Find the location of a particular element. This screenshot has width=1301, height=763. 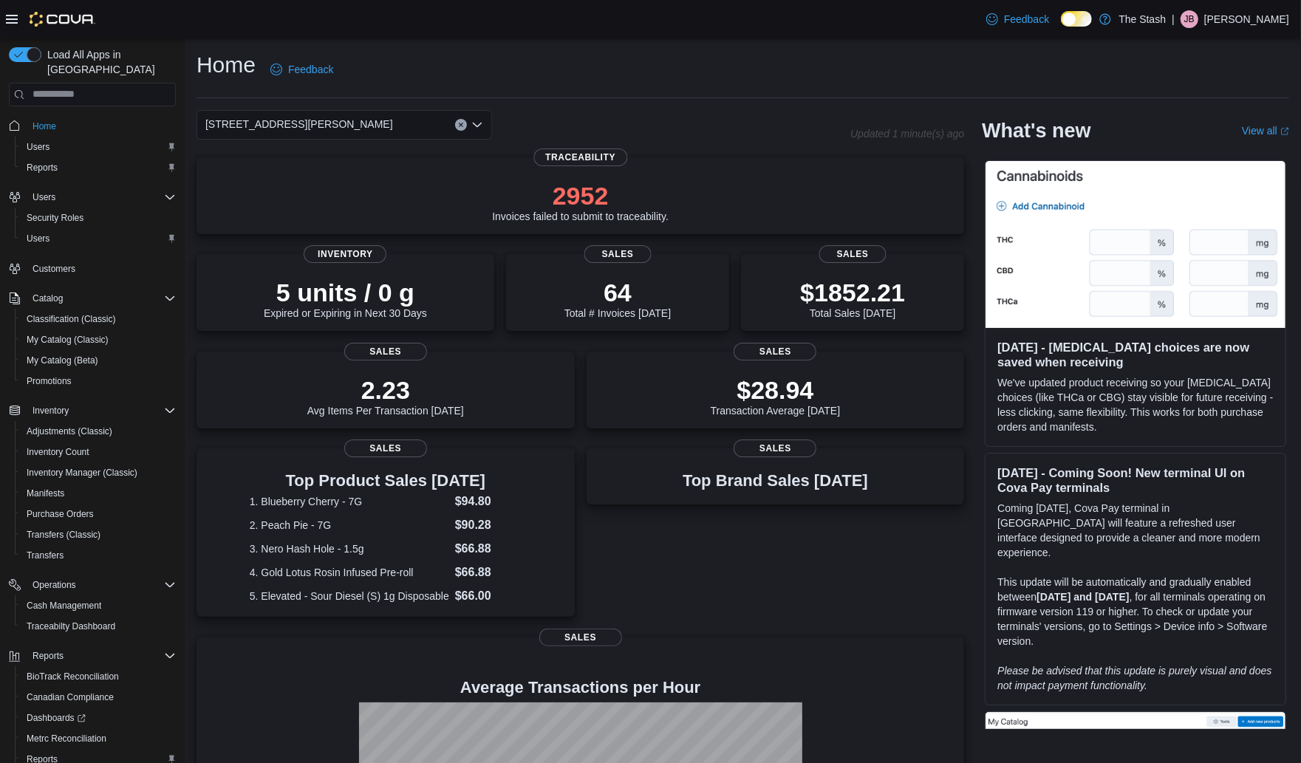

a: Adjustments (Classic) is located at coordinates (69, 432).